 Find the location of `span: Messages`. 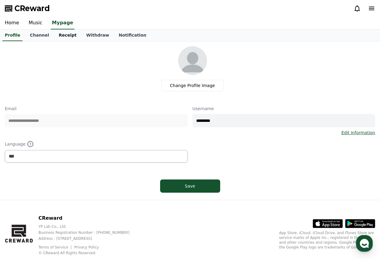

span: Messages is located at coordinates (59, 202).